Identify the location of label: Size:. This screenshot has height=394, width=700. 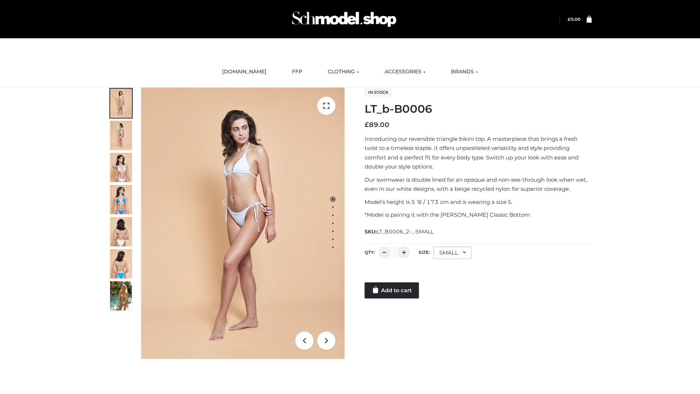
(424, 252).